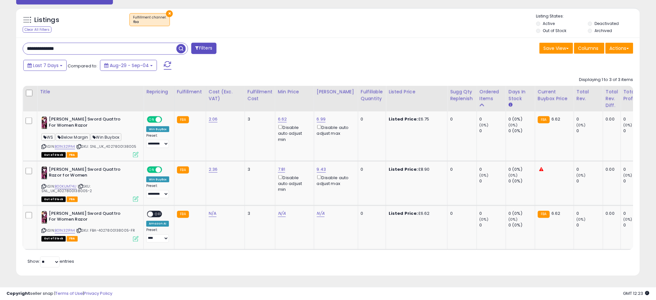 The image size is (656, 300). What do you see at coordinates (612, 98) in the screenshot?
I see `div: Total Rev. Diff.` at bounding box center [612, 98].